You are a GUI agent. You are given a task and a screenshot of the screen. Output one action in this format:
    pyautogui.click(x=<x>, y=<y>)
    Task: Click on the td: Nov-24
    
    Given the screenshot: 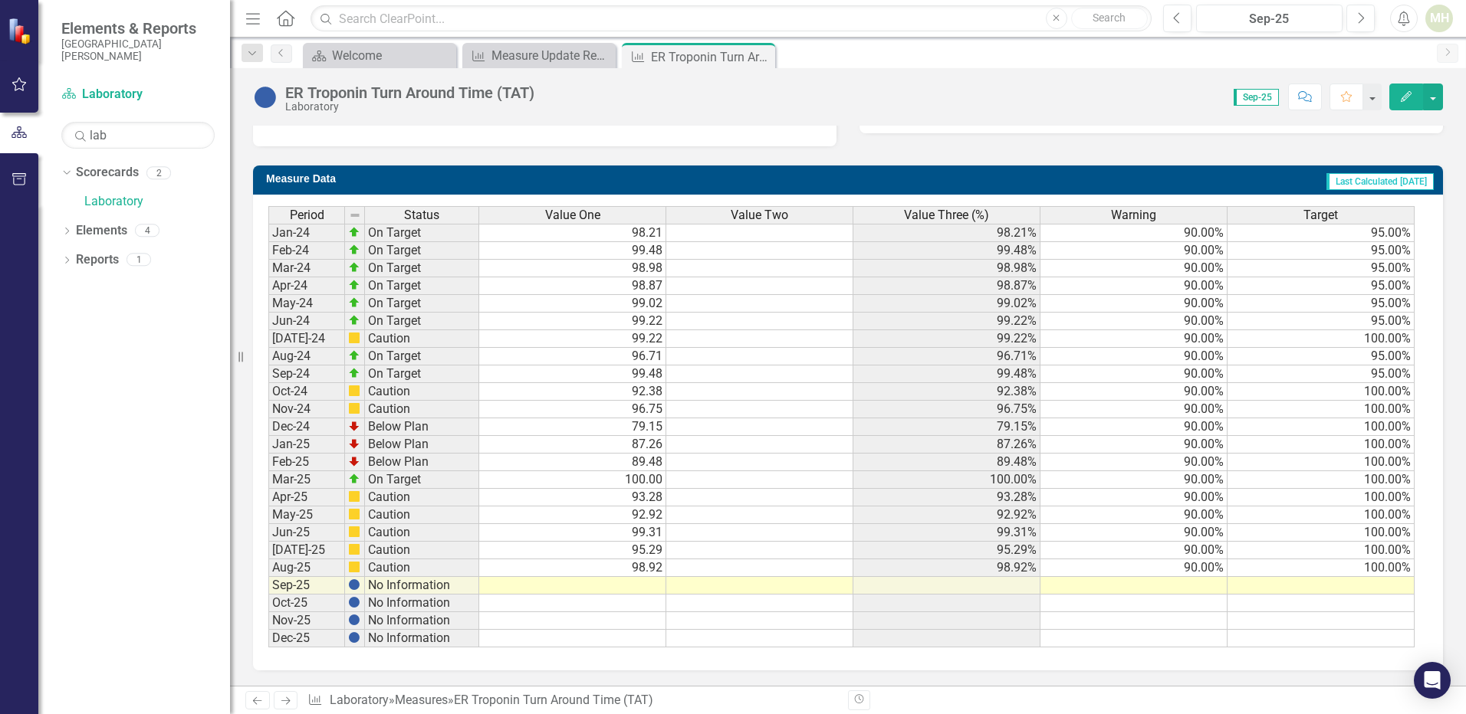 What is the action you would take?
    pyautogui.click(x=307, y=409)
    